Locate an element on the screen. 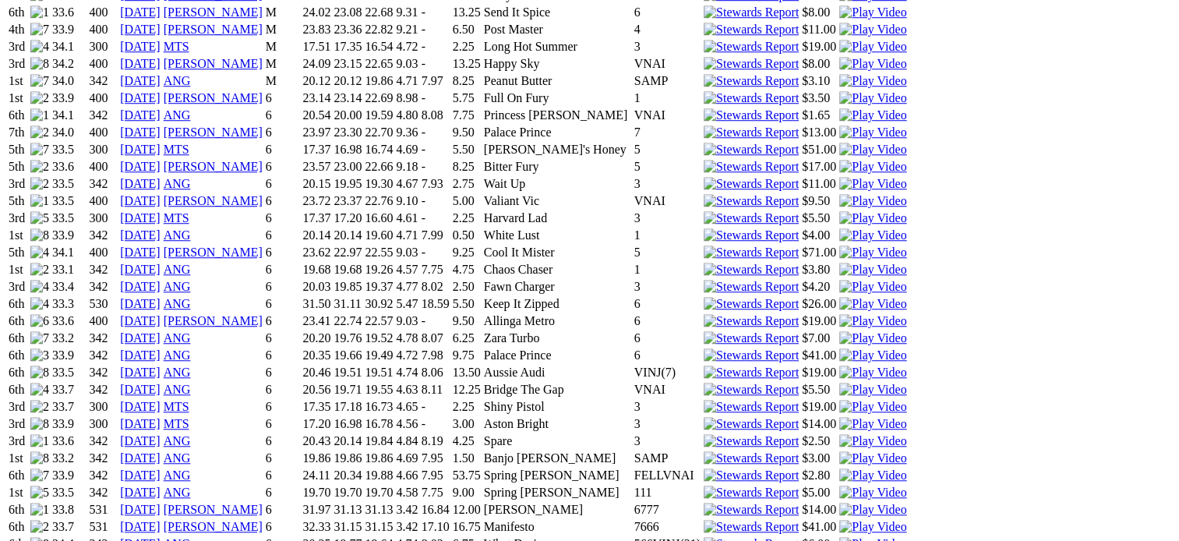  td: 22.82 is located at coordinates (379, 30).